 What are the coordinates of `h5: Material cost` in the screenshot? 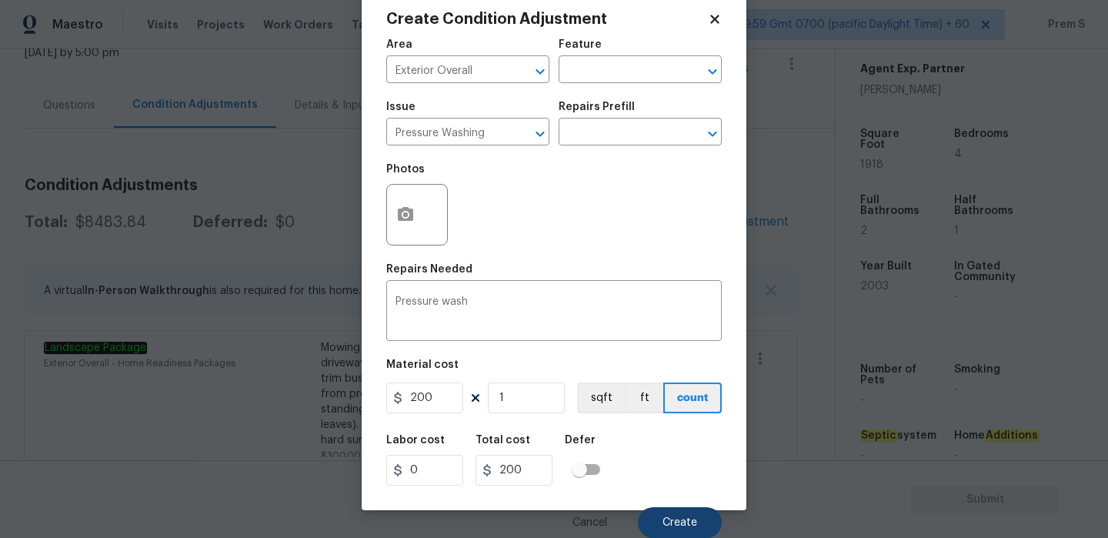 It's located at (422, 365).